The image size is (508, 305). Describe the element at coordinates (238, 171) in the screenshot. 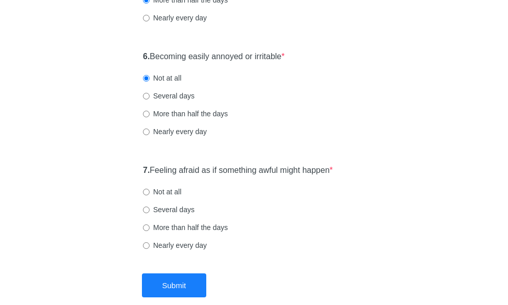

I see `label: Feeling afraid as if something awful might happen` at that location.